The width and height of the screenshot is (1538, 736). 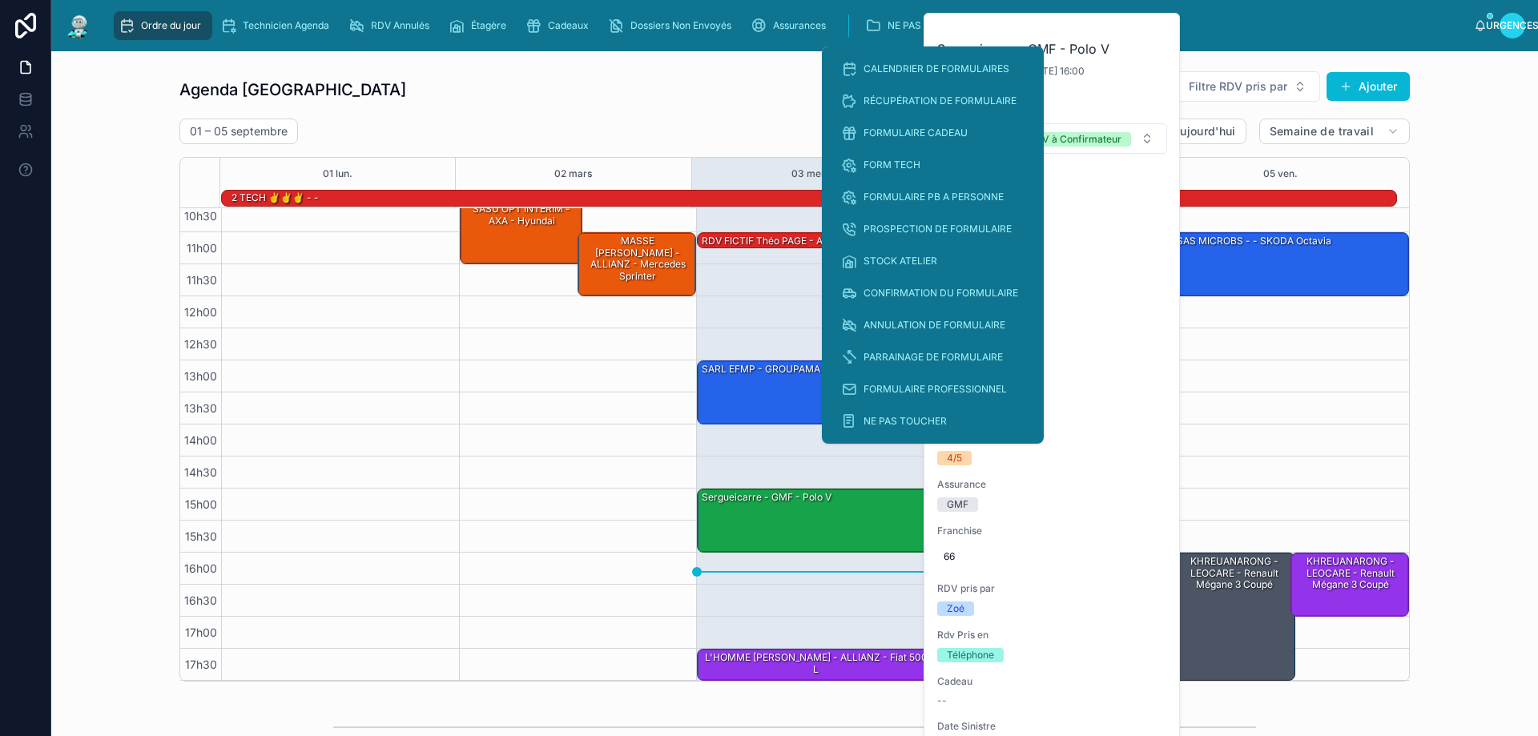 What do you see at coordinates (400, 25) in the screenshot?
I see `font: RDV Annulés` at bounding box center [400, 25].